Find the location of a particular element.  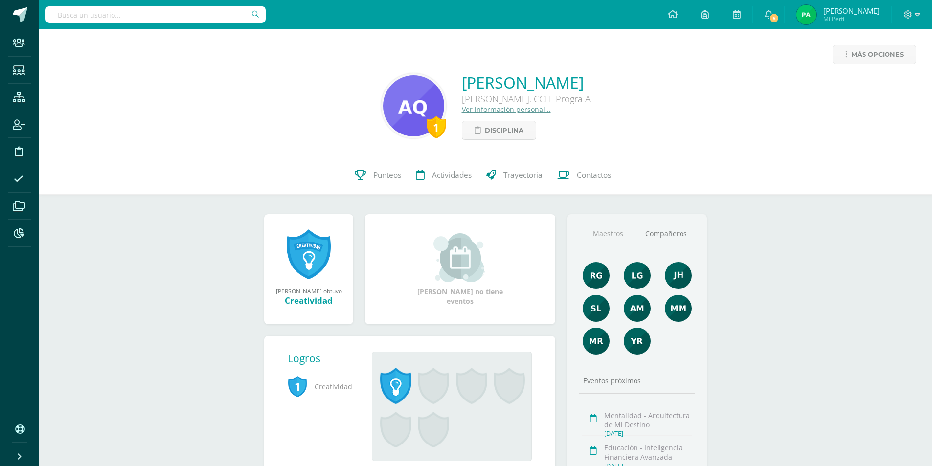

span: Creatividad is located at coordinates (322, 386).